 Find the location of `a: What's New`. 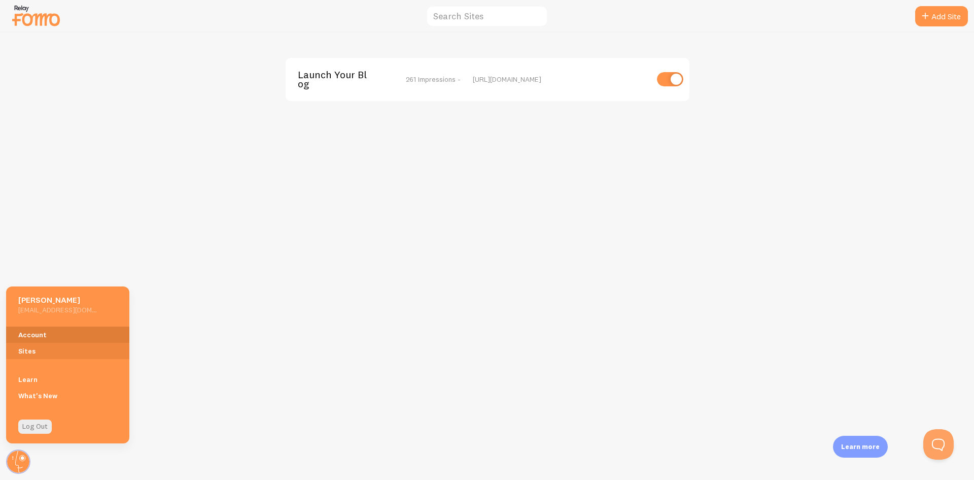

a: What's New is located at coordinates (68, 395).